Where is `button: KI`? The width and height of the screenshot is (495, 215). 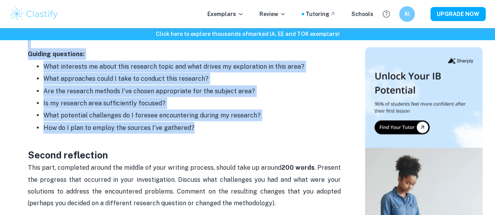 button: KI is located at coordinates (407, 14).